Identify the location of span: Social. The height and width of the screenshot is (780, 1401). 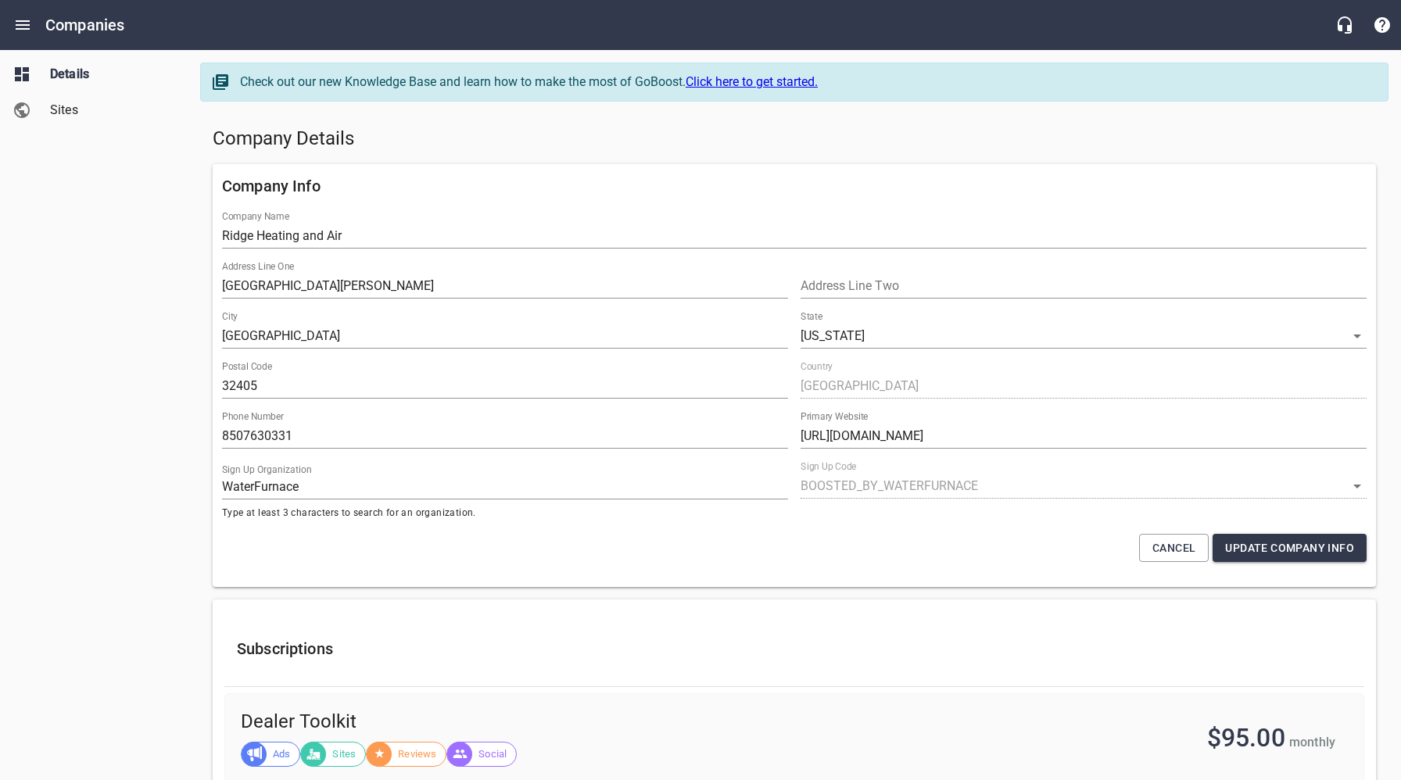
(493, 755).